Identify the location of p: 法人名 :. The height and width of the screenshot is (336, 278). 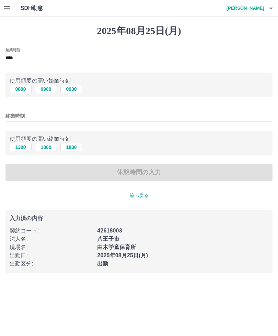
(51, 239).